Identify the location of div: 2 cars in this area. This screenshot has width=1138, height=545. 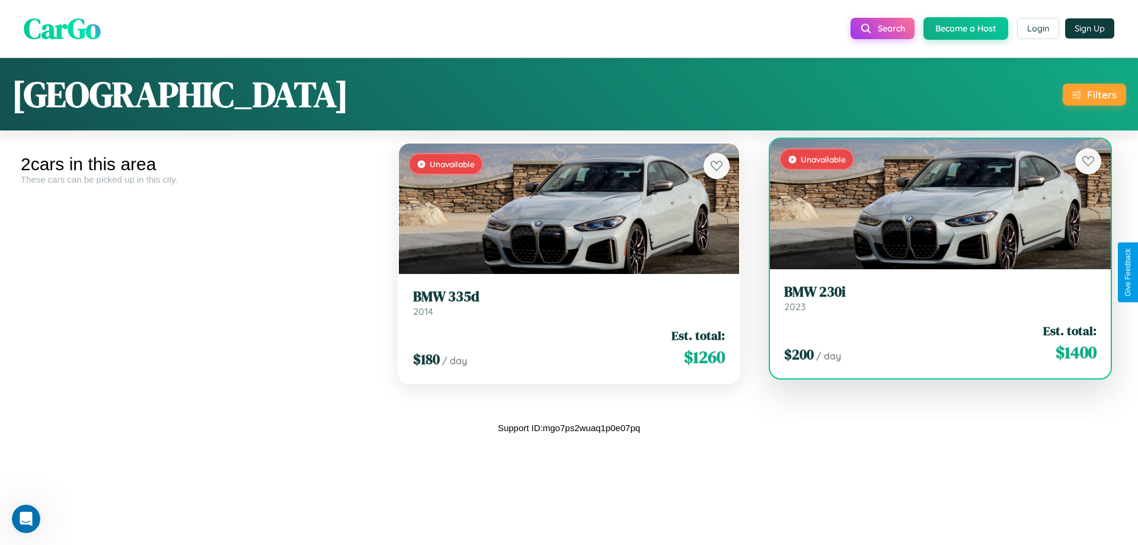
(197, 164).